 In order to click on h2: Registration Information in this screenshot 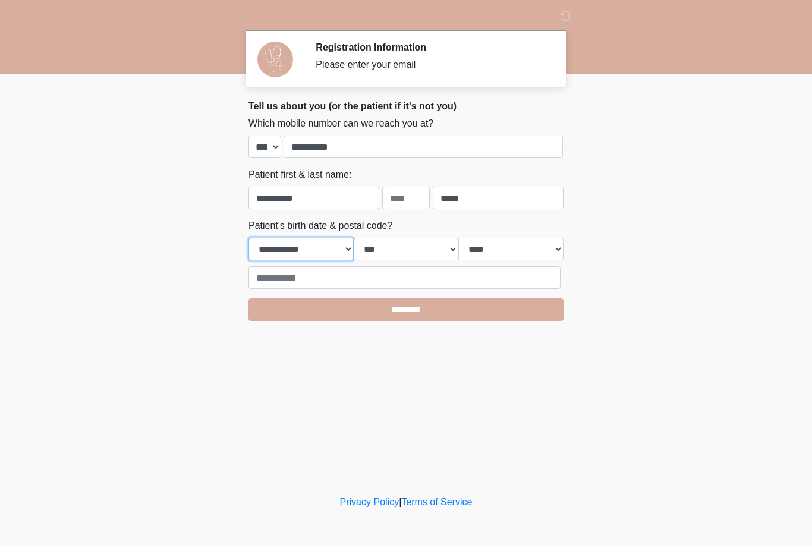, I will do `click(430, 47)`.